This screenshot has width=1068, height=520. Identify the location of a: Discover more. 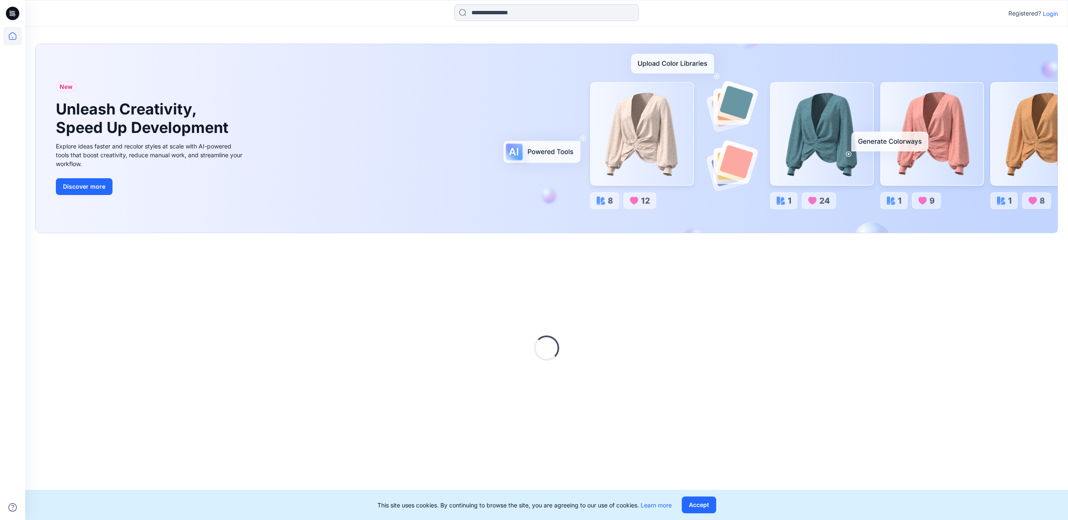
(150, 187).